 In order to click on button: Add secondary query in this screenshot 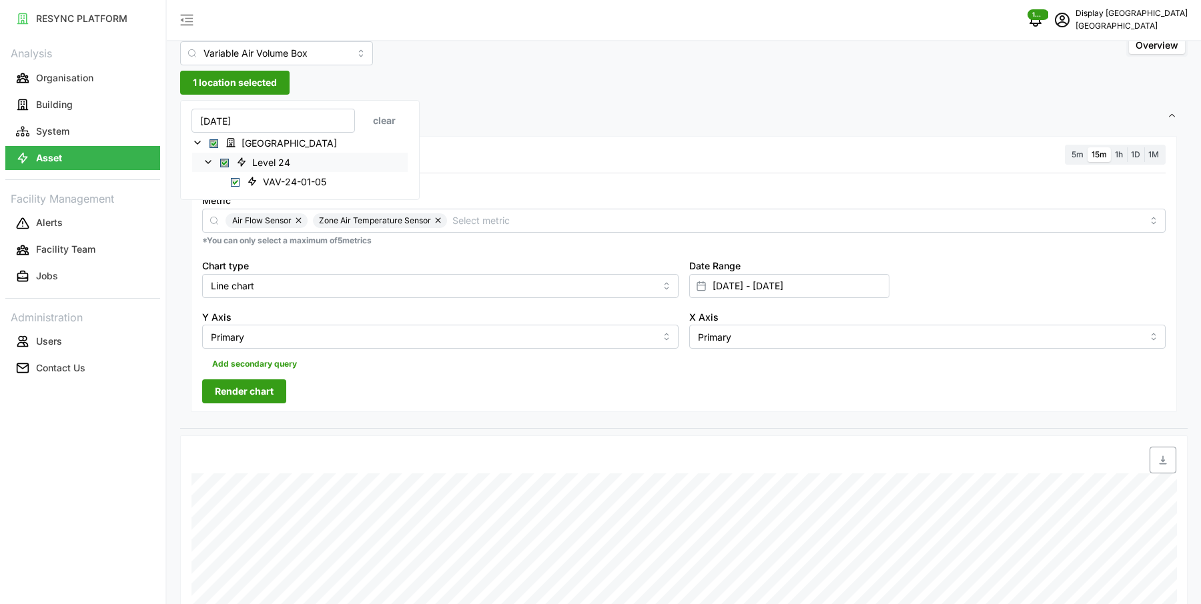, I will do `click(254, 364)`.